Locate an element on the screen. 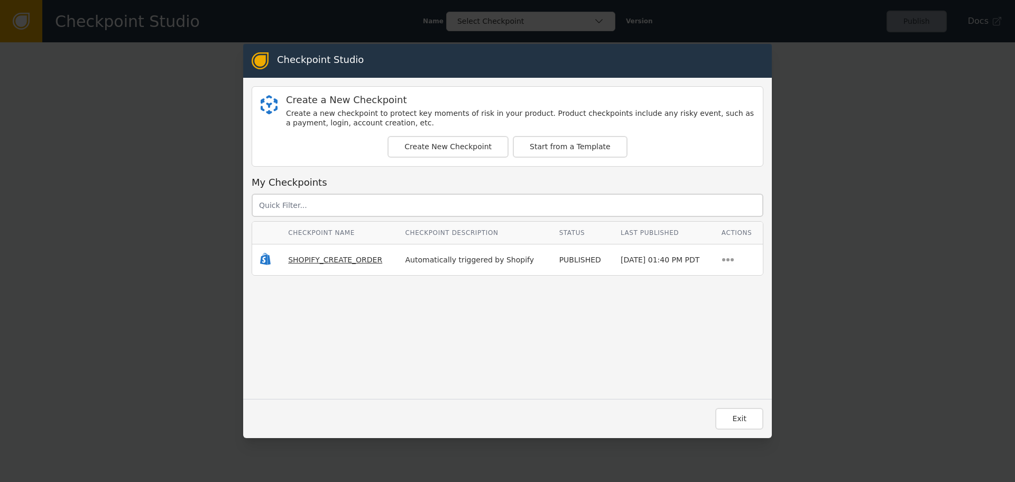 This screenshot has width=1015, height=482. span: Automatically triggered by Shopify is located at coordinates (470, 260).